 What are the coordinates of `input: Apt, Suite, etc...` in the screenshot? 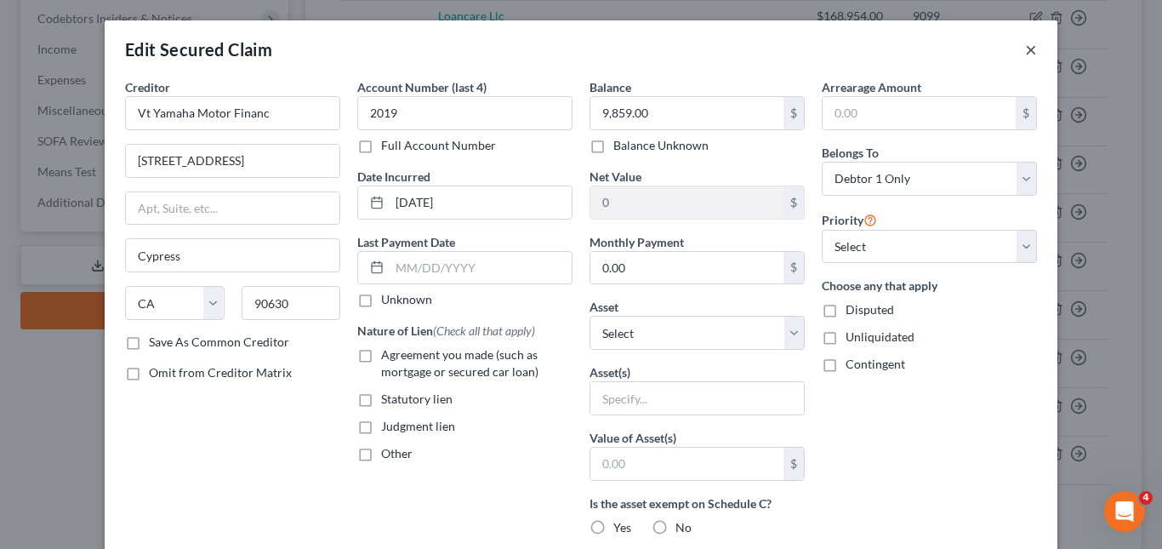 It's located at (232, 208).